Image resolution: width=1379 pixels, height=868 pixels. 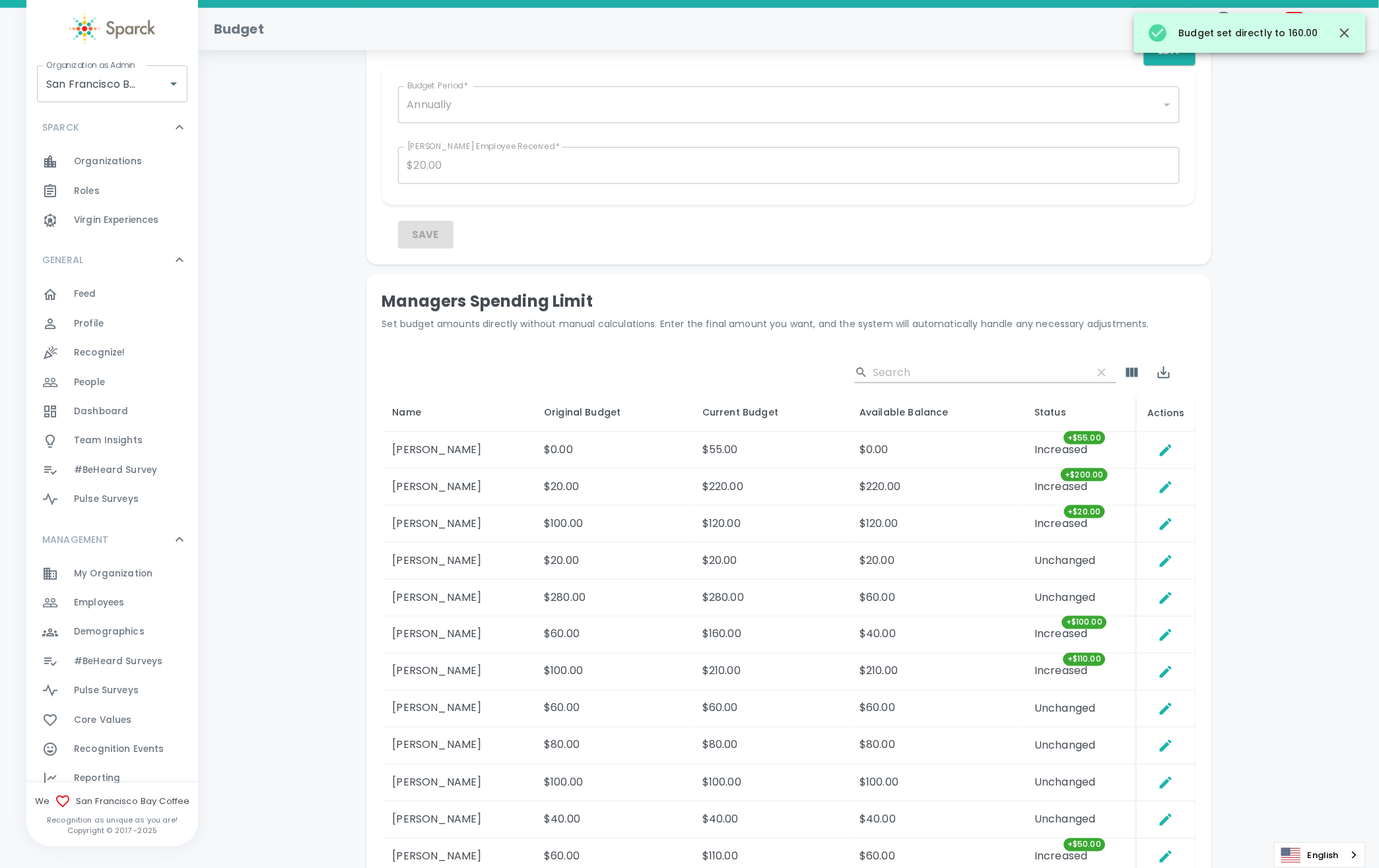 What do you see at coordinates (112, 162) in the screenshot?
I see `a: Organizations` at bounding box center [112, 162].